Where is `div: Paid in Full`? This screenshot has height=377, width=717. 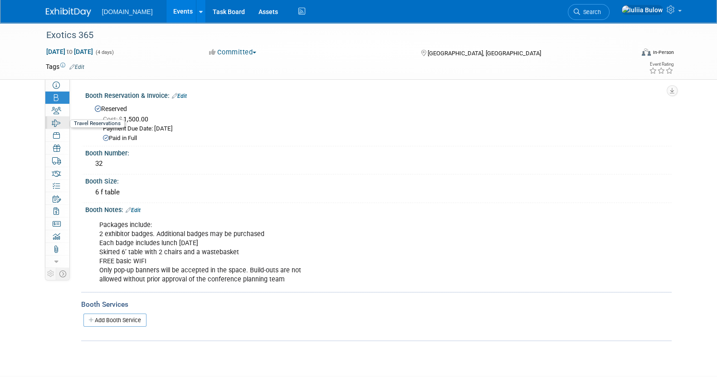 div: Paid in Full is located at coordinates (383, 138).